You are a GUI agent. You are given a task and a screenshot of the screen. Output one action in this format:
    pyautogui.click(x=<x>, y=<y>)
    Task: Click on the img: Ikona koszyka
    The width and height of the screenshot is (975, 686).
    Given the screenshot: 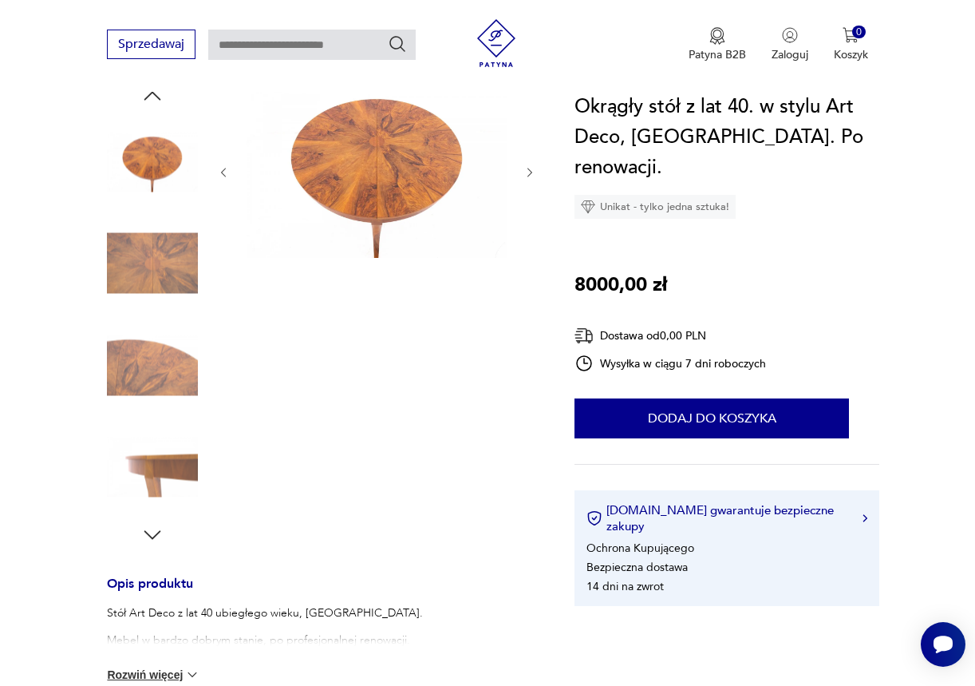 What is the action you would take?
    pyautogui.click(x=851, y=35)
    